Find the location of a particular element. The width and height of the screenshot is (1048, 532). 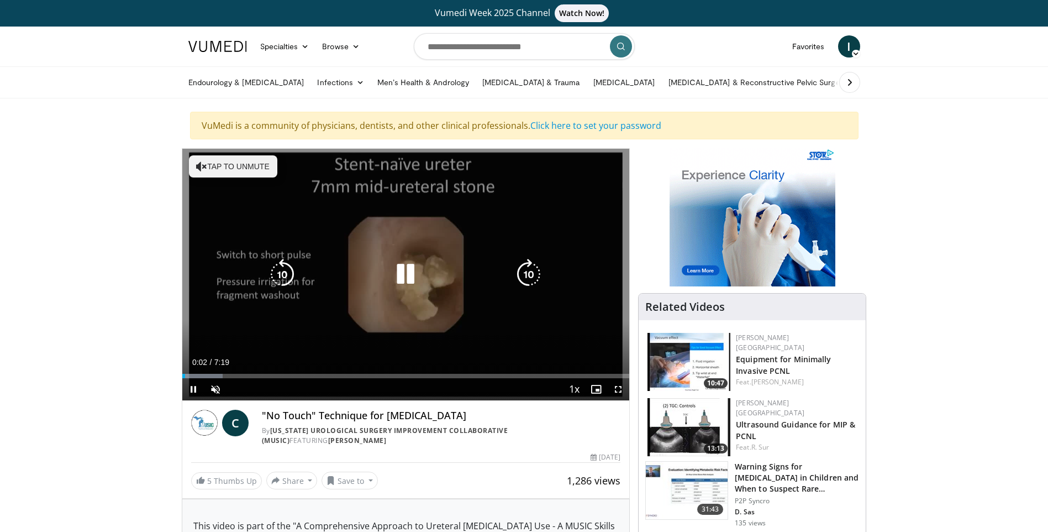

a: Browse is located at coordinates (341, 46).